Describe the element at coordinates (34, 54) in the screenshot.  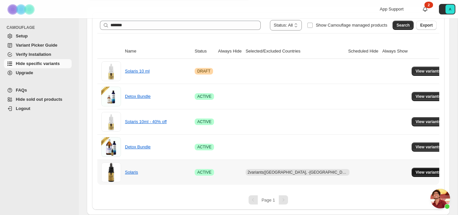
I see `span: Verify Installation` at that location.